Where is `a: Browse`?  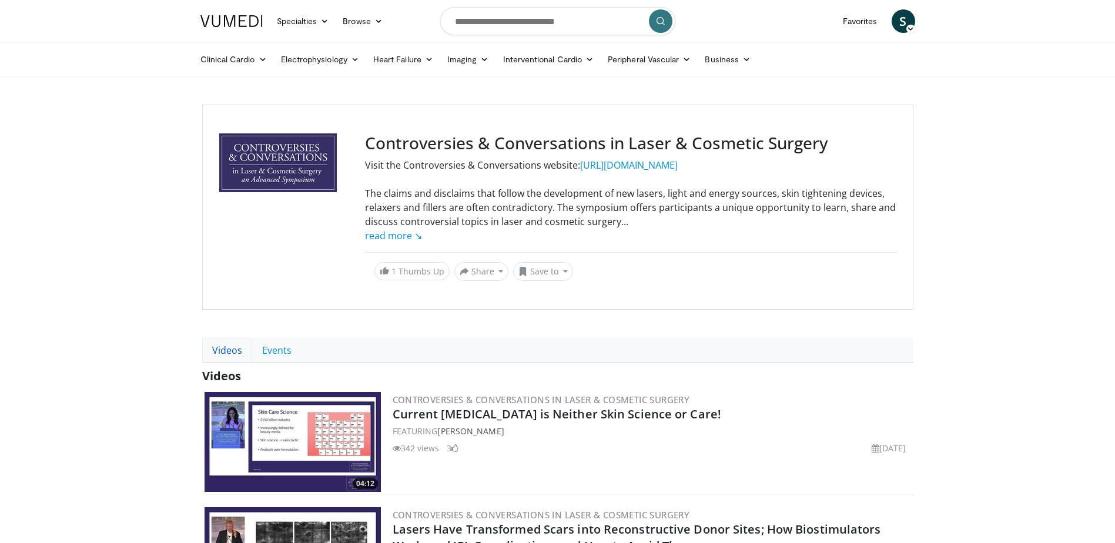
a: Browse is located at coordinates (363, 21).